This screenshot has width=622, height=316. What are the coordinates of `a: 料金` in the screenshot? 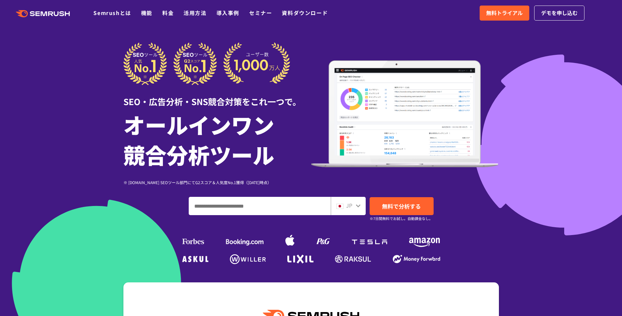 It's located at (168, 13).